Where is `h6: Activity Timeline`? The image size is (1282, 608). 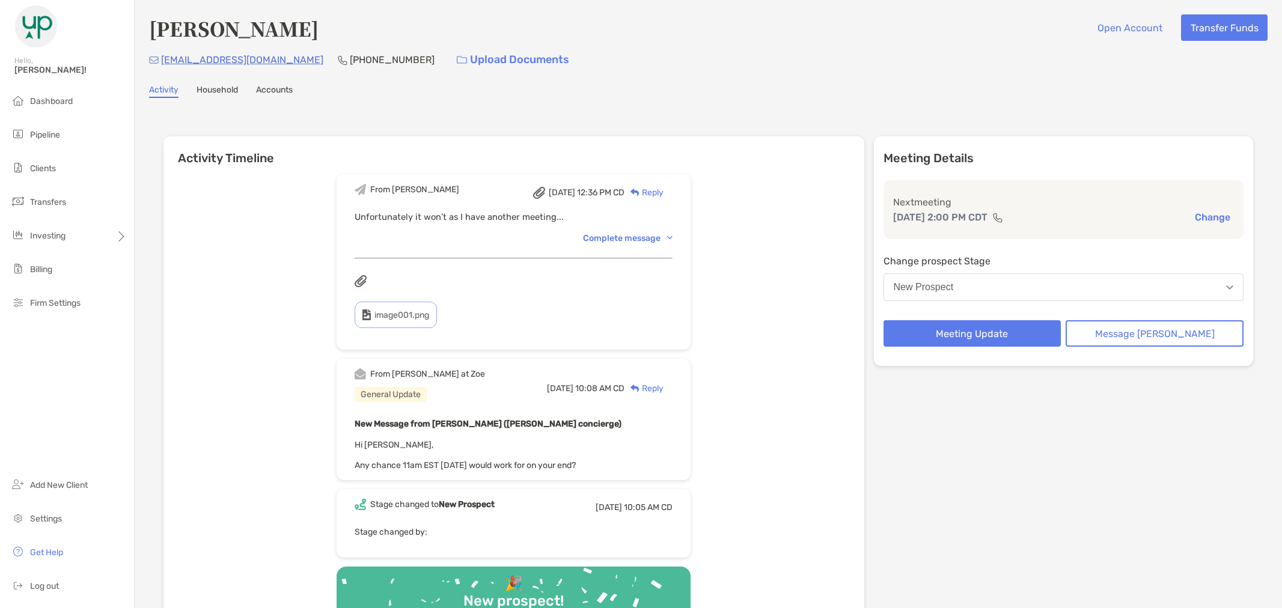
h6: Activity Timeline is located at coordinates (514, 151).